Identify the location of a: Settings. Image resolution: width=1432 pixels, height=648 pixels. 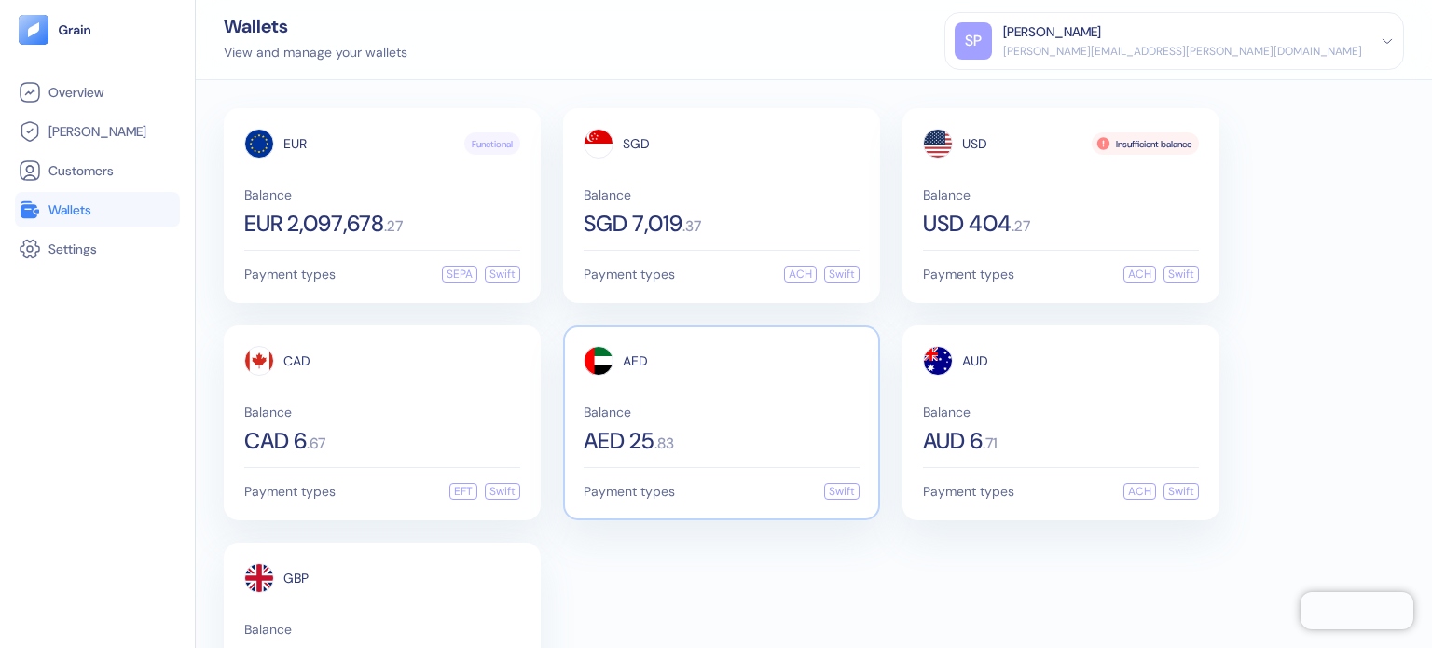
(97, 249).